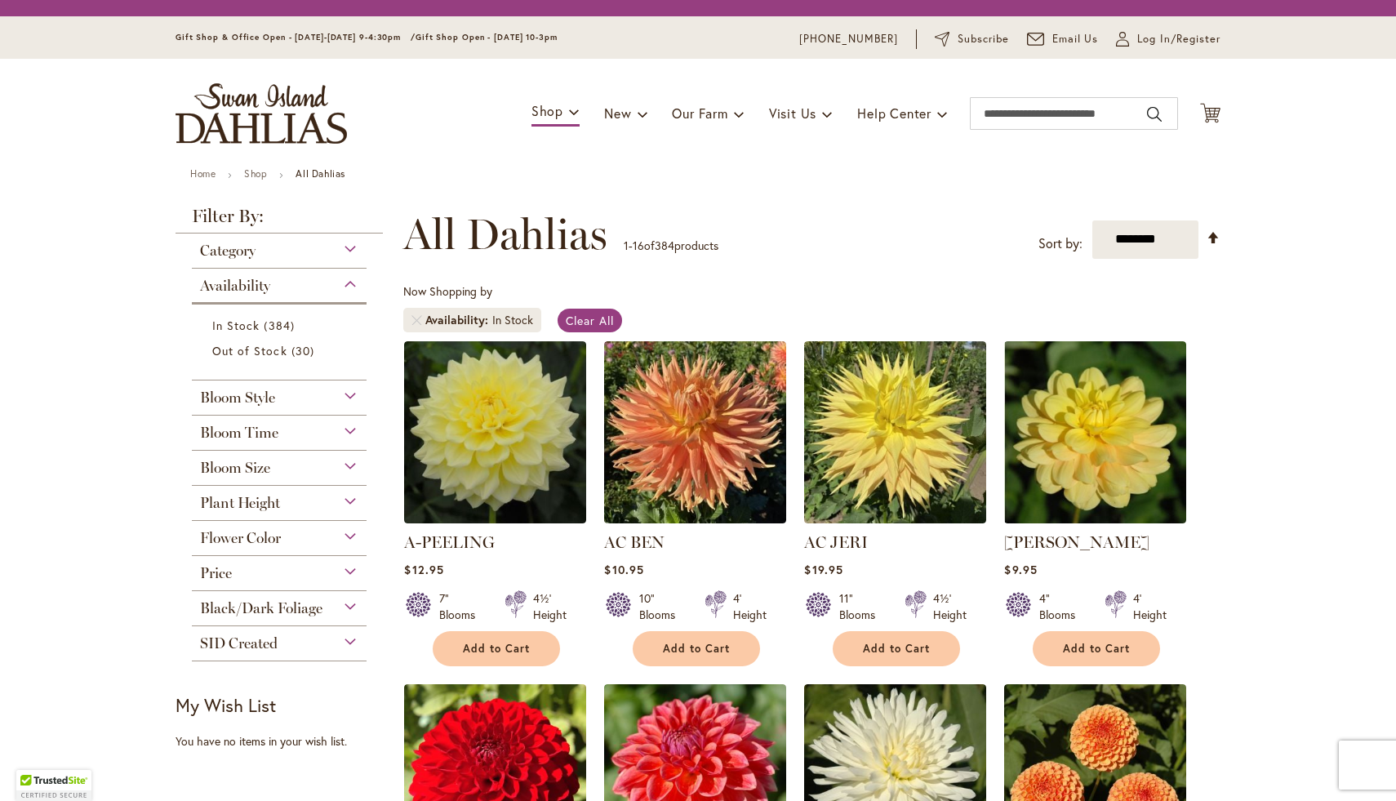 Image resolution: width=1396 pixels, height=801 pixels. What do you see at coordinates (236, 325) in the screenshot?
I see `span: In Stock` at bounding box center [236, 325].